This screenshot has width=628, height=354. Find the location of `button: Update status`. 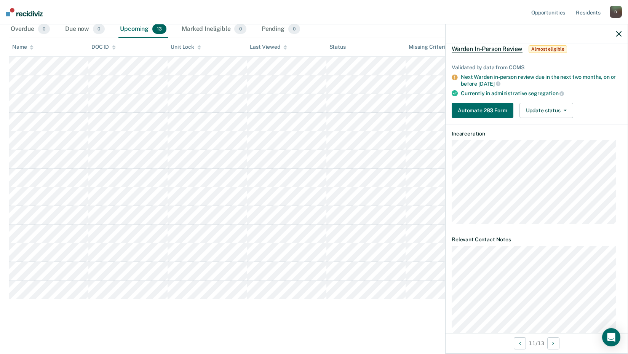

button: Update status is located at coordinates (546, 110).